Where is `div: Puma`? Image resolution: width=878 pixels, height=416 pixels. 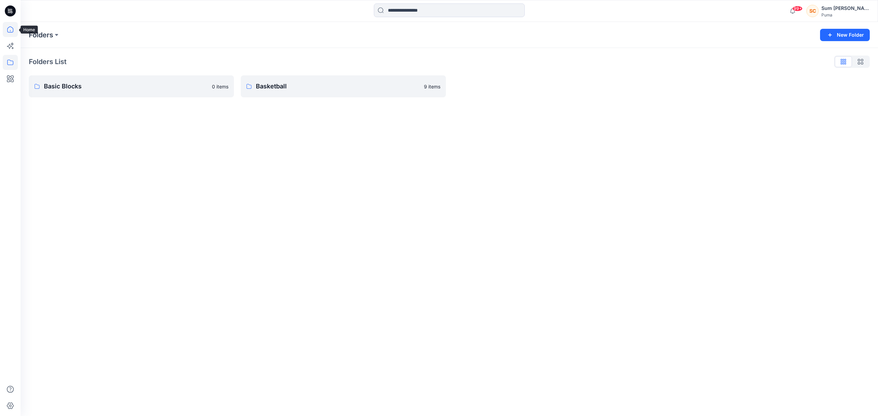 div: Puma is located at coordinates (845, 15).